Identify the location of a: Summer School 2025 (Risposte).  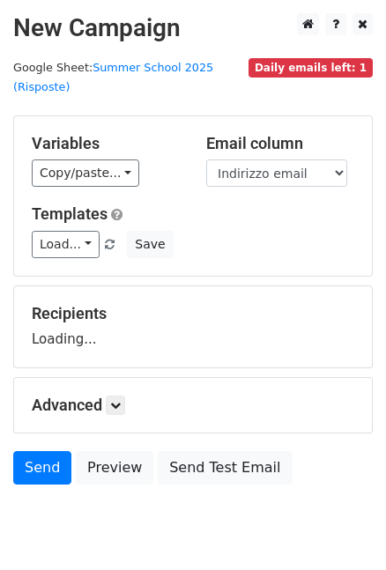
(113, 78).